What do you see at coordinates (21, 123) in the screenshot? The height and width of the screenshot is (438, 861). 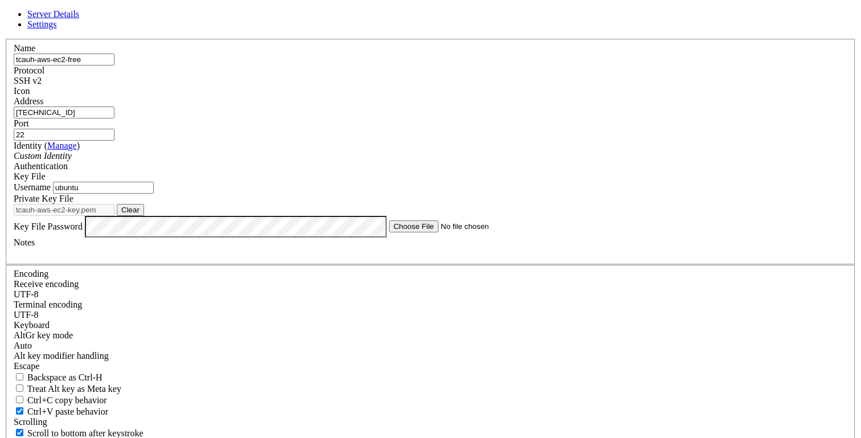 I see `label: Port` at bounding box center [21, 123].